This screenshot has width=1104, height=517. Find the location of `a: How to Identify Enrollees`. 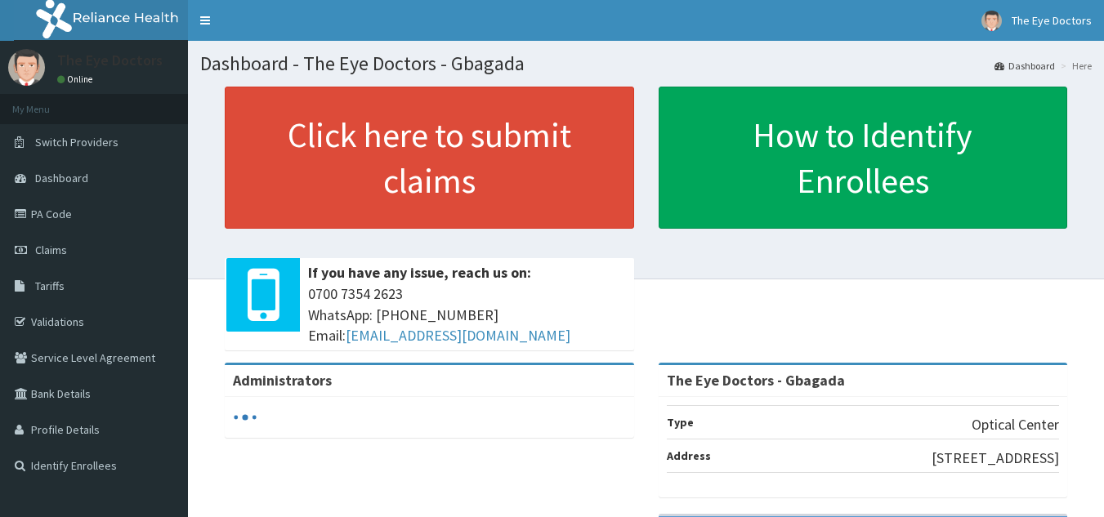

a: How to Identify Enrollees is located at coordinates (863, 158).